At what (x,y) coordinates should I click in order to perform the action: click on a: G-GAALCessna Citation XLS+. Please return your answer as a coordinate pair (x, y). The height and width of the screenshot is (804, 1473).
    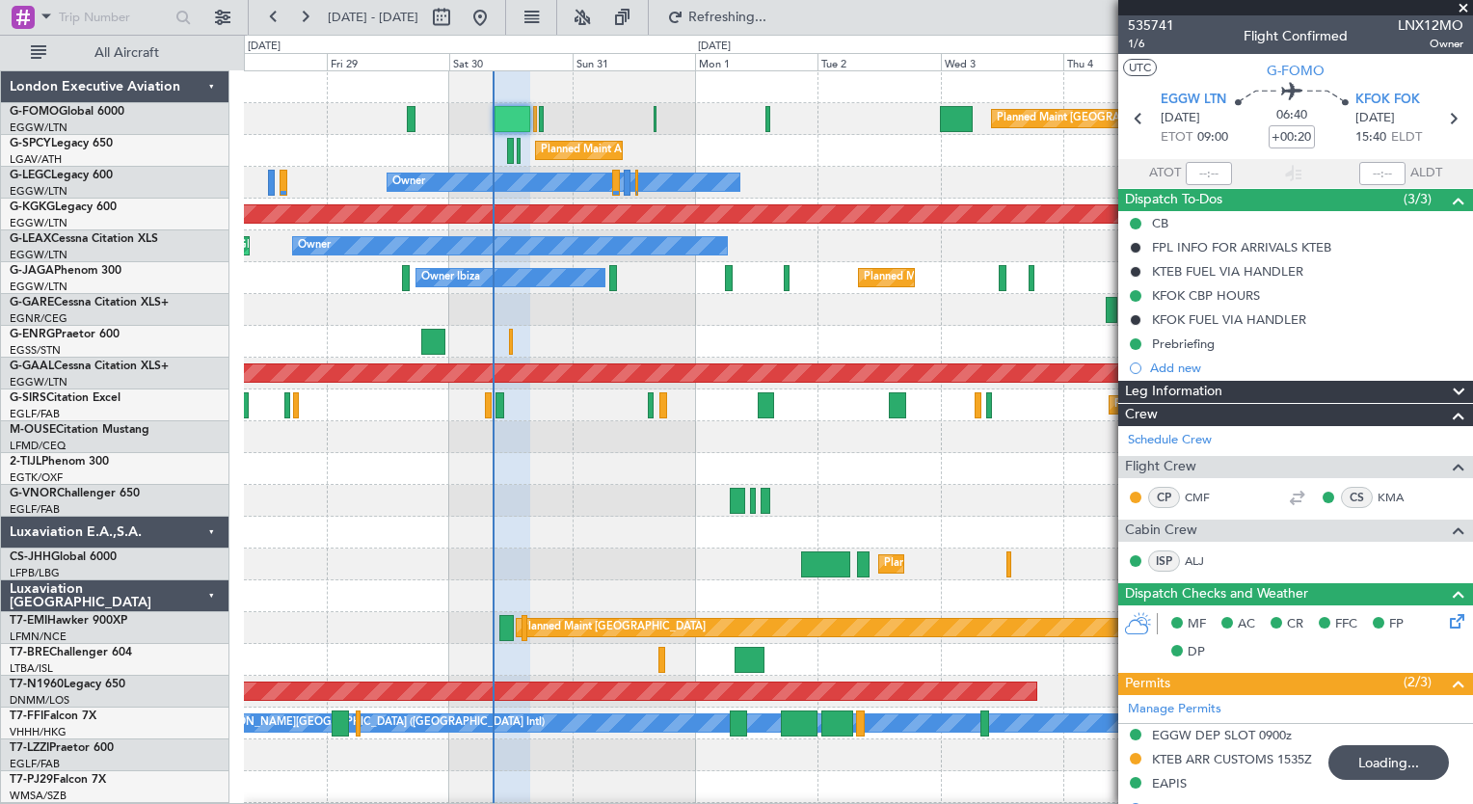
    Looking at the image, I should click on (89, 366).